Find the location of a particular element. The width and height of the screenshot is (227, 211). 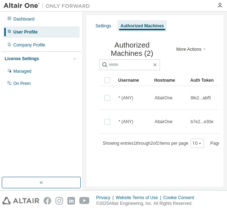

span: Items per page is located at coordinates (181, 143).